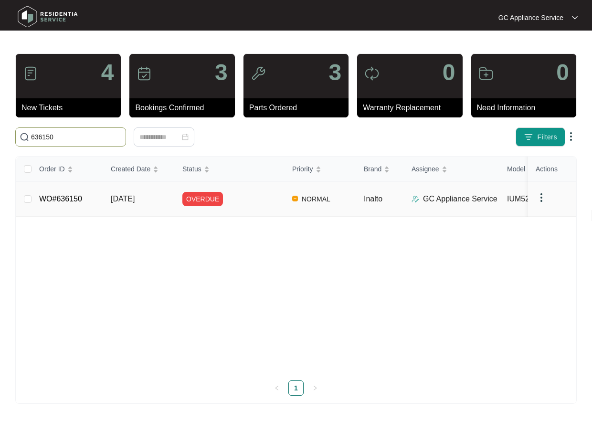 The image size is (592, 431). I want to click on li: 1, so click(296, 388).